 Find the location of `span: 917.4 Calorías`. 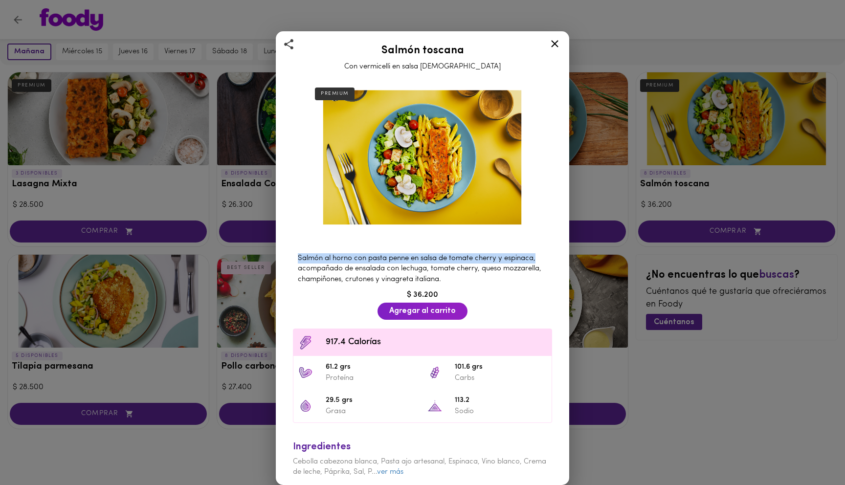

span: 917.4 Calorías is located at coordinates (436, 342).